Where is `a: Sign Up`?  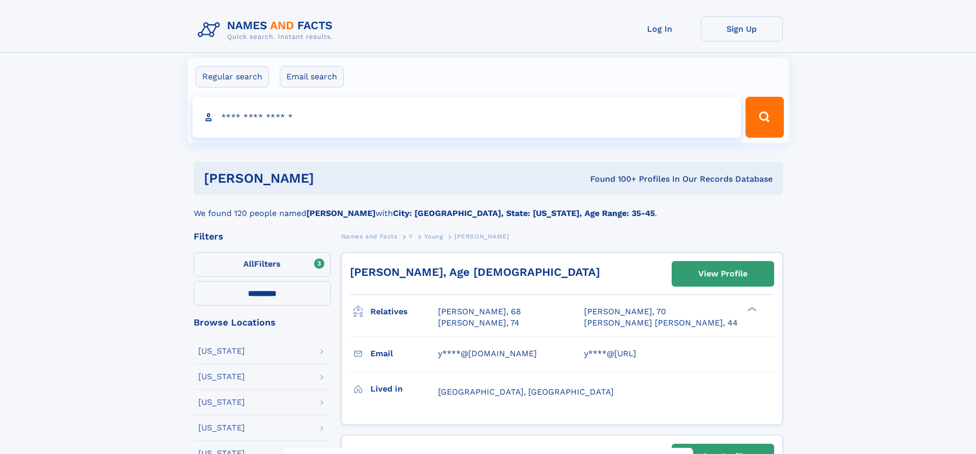 a: Sign Up is located at coordinates (742, 29).